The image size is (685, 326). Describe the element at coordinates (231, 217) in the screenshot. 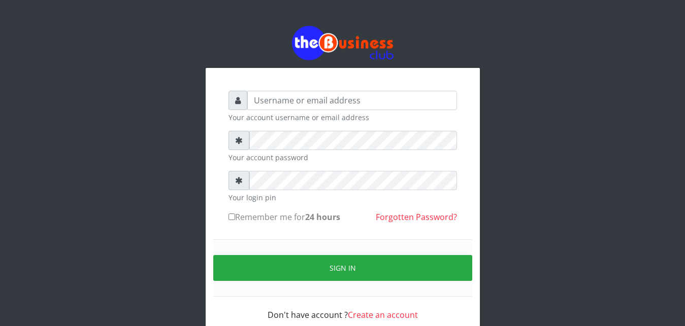

I see `input: Remember me for24 hours` at that location.